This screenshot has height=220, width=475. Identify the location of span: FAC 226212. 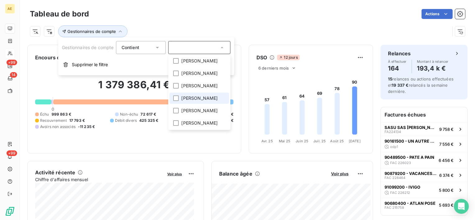
(400, 193).